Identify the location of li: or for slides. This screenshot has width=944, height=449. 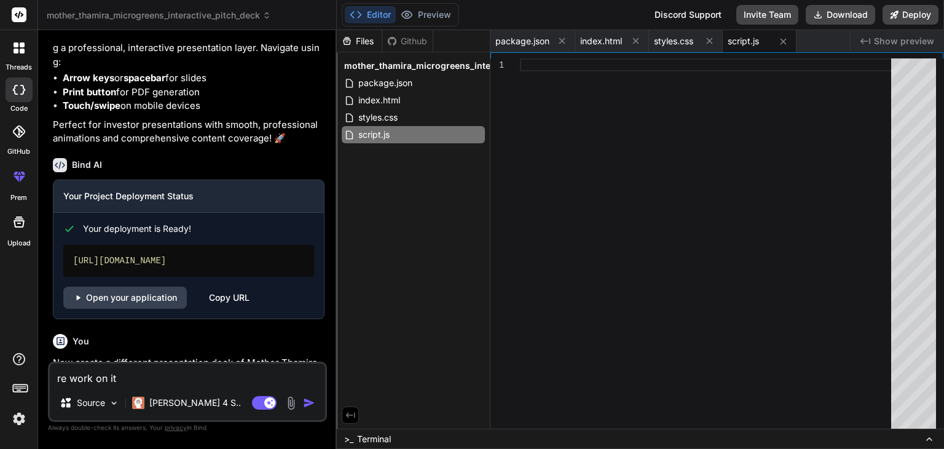
(194, 78).